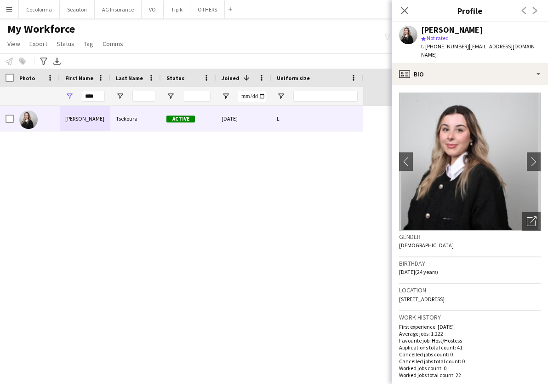  Describe the element at coordinates (532, 221) in the screenshot. I see `div: Open photos pop-in` at that location.